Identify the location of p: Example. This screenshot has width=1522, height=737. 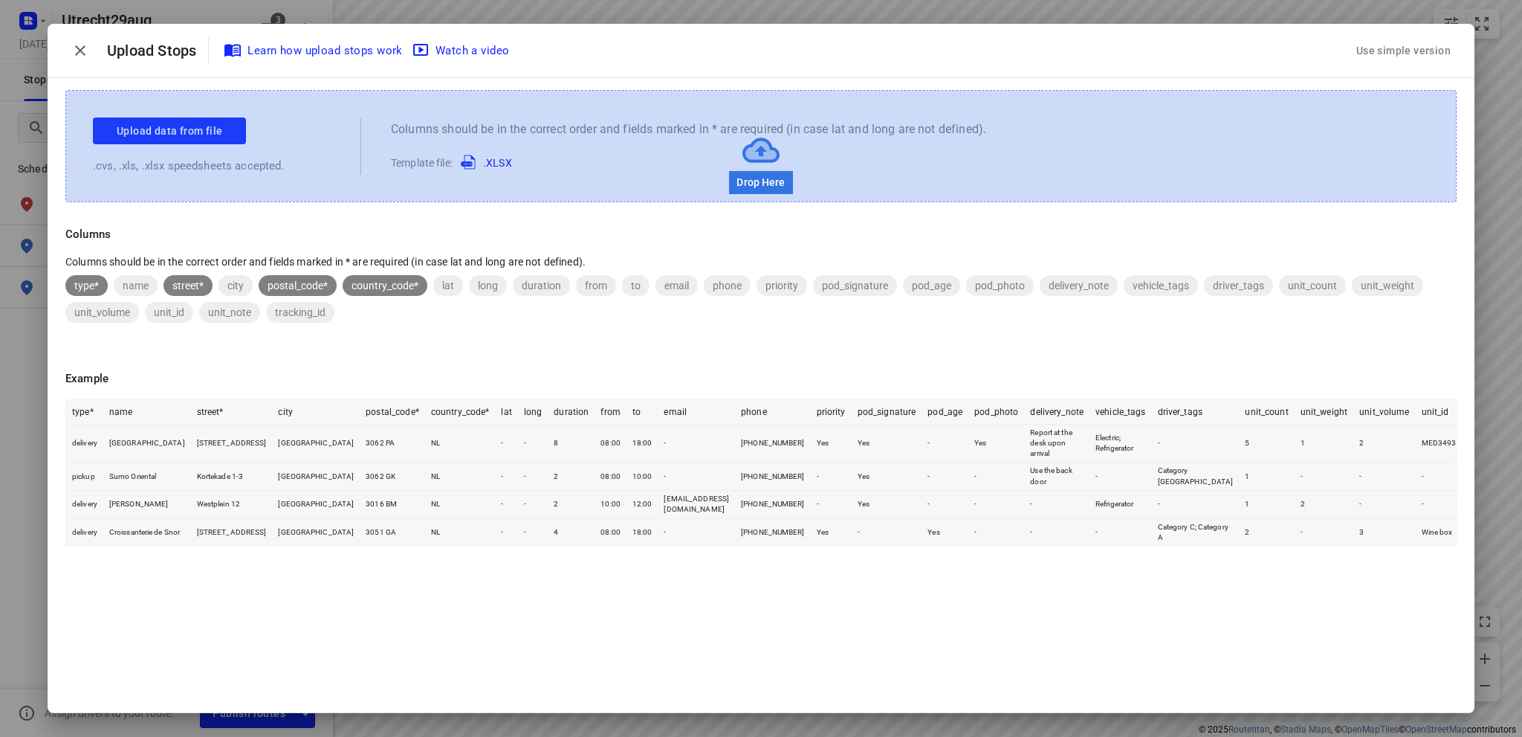
(761, 378).